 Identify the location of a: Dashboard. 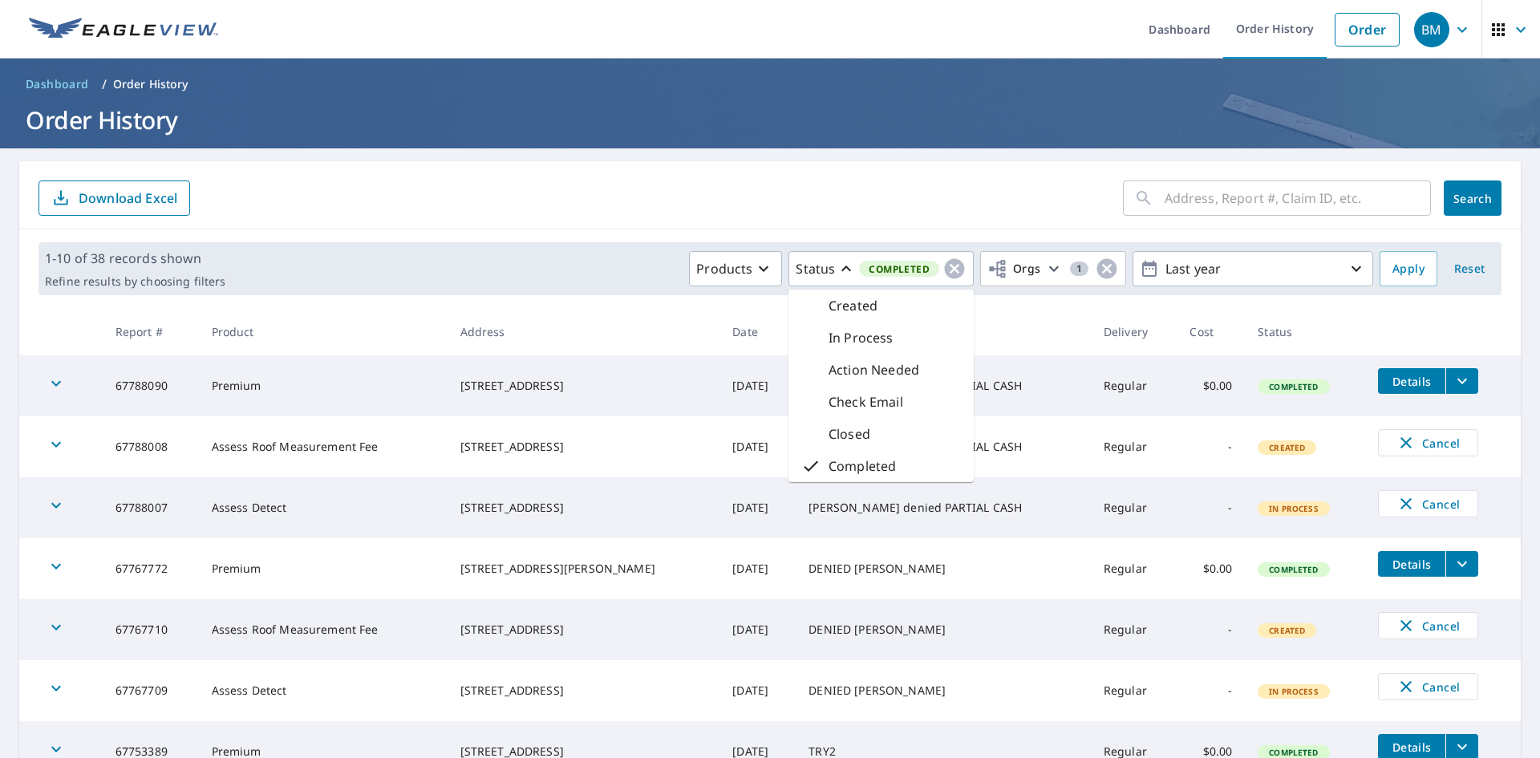
(57, 84).